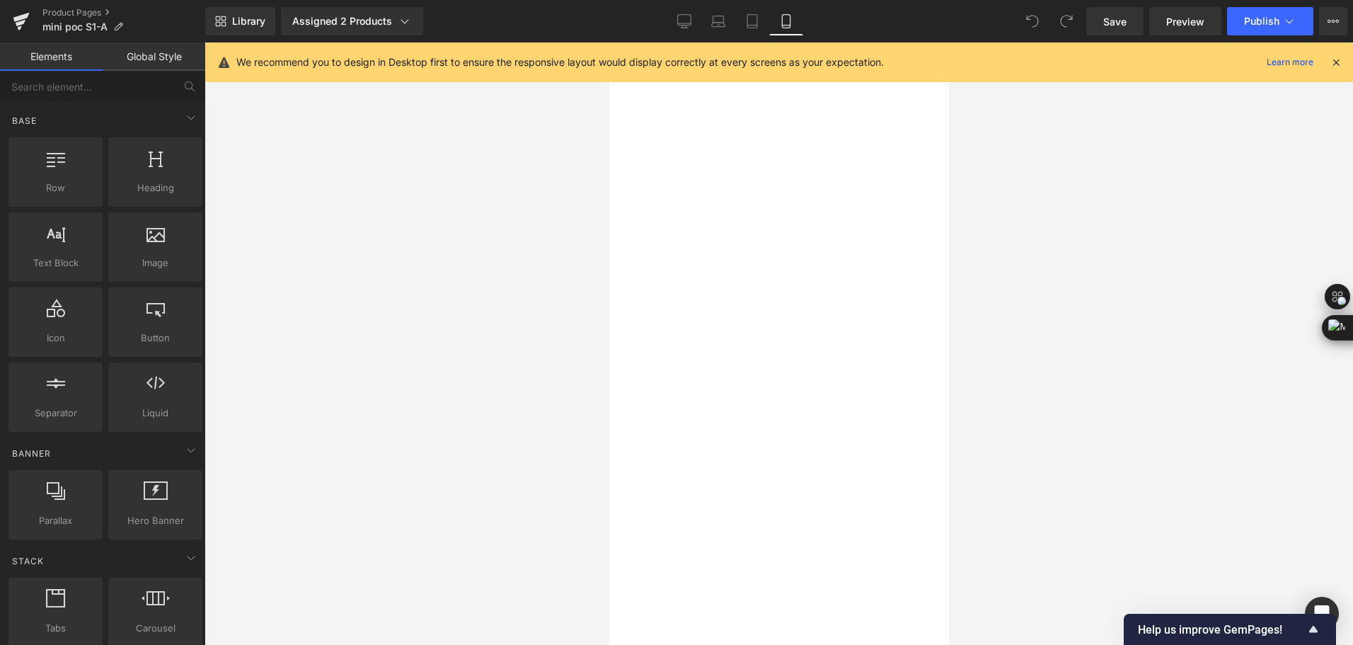  I want to click on p: We recommend you to design in Desktop first to ensure the responsive layout would display correct..., so click(560, 62).